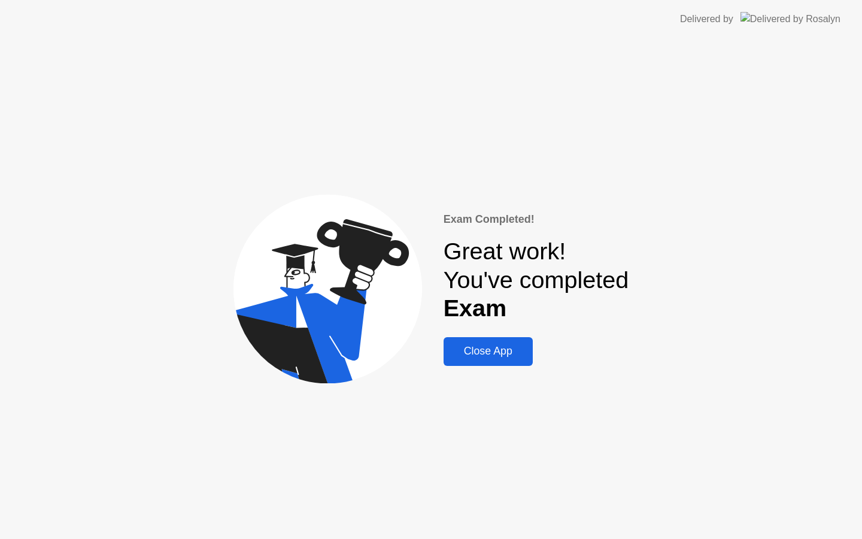  I want to click on div: Exam Completed!, so click(536, 219).